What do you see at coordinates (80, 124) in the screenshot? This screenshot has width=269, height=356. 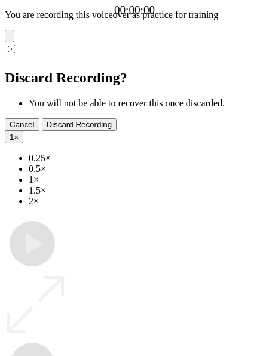 I see `button: Discard Recording` at bounding box center [80, 124].